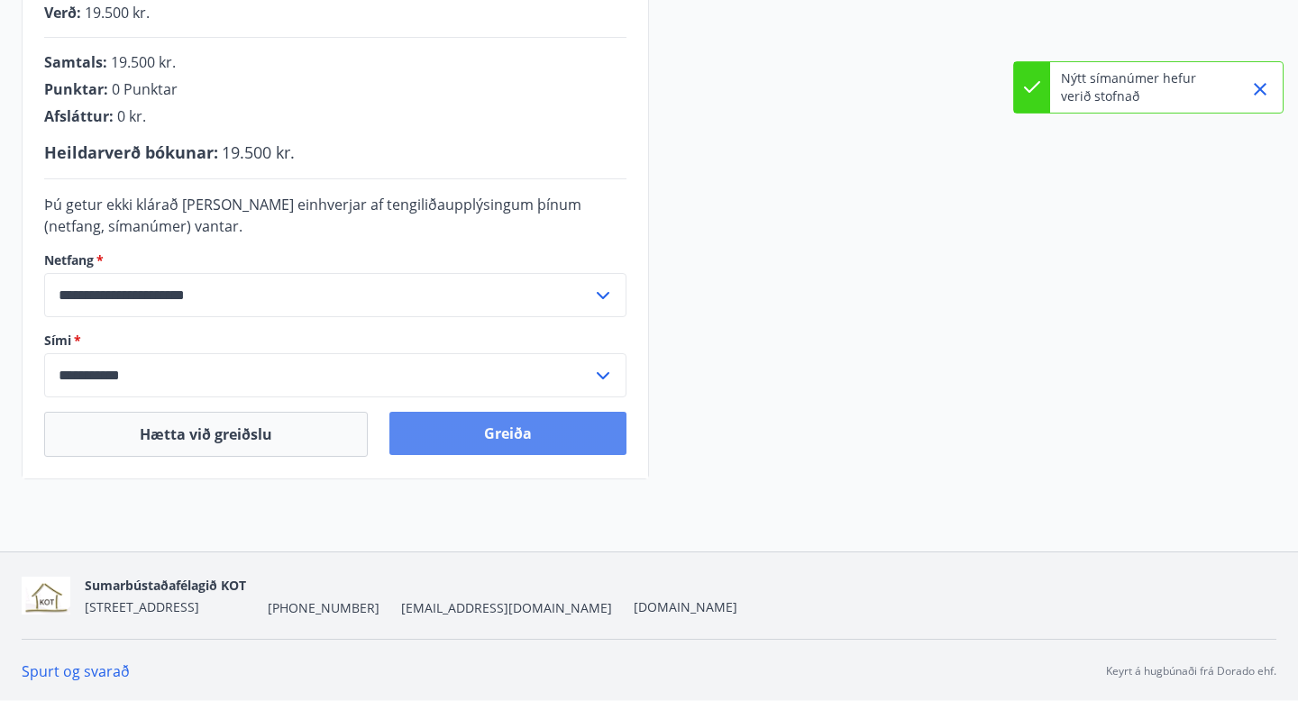 This screenshot has width=1298, height=701. I want to click on label: Netfang, so click(335, 261).